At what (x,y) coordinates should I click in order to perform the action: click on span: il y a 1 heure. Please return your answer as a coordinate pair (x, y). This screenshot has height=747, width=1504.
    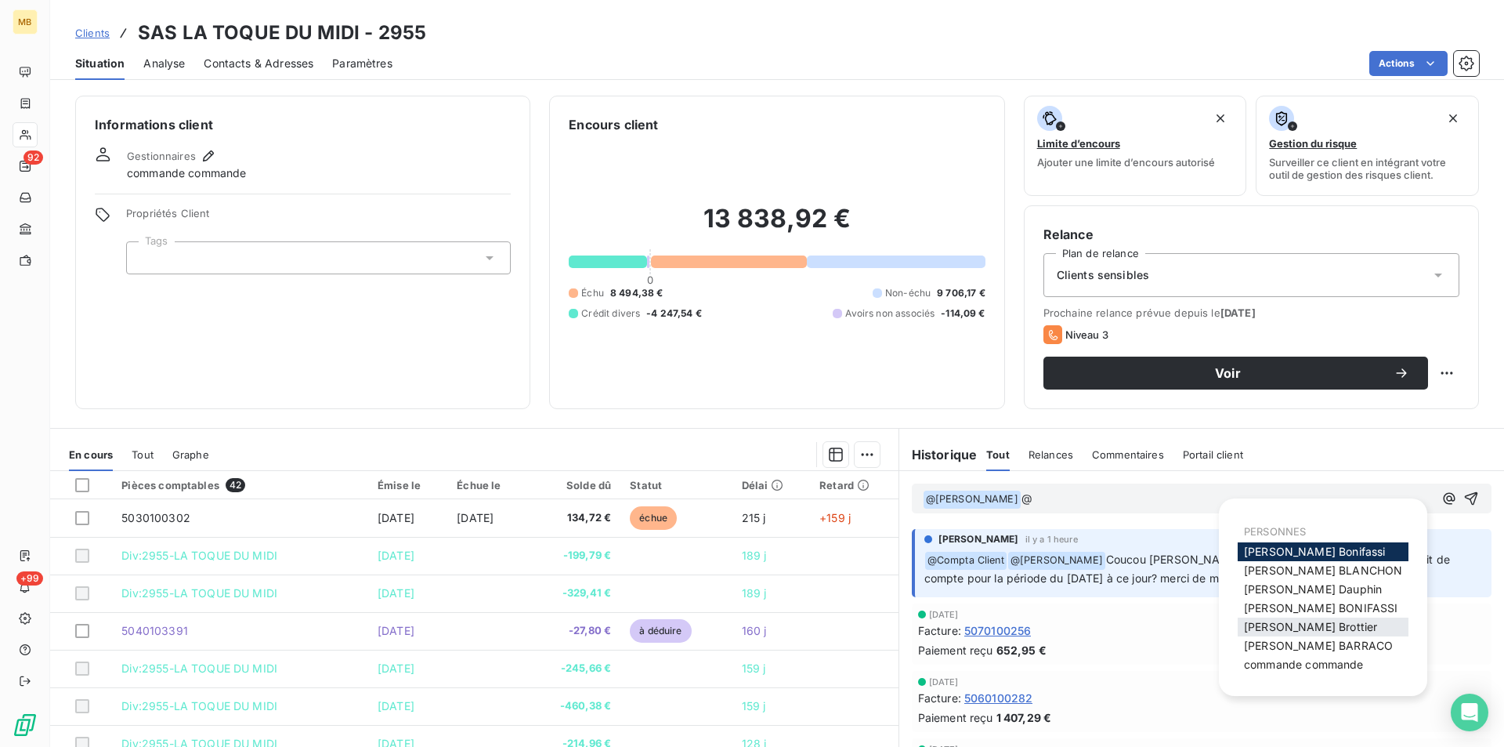
    Looking at the image, I should click on (1051, 539).